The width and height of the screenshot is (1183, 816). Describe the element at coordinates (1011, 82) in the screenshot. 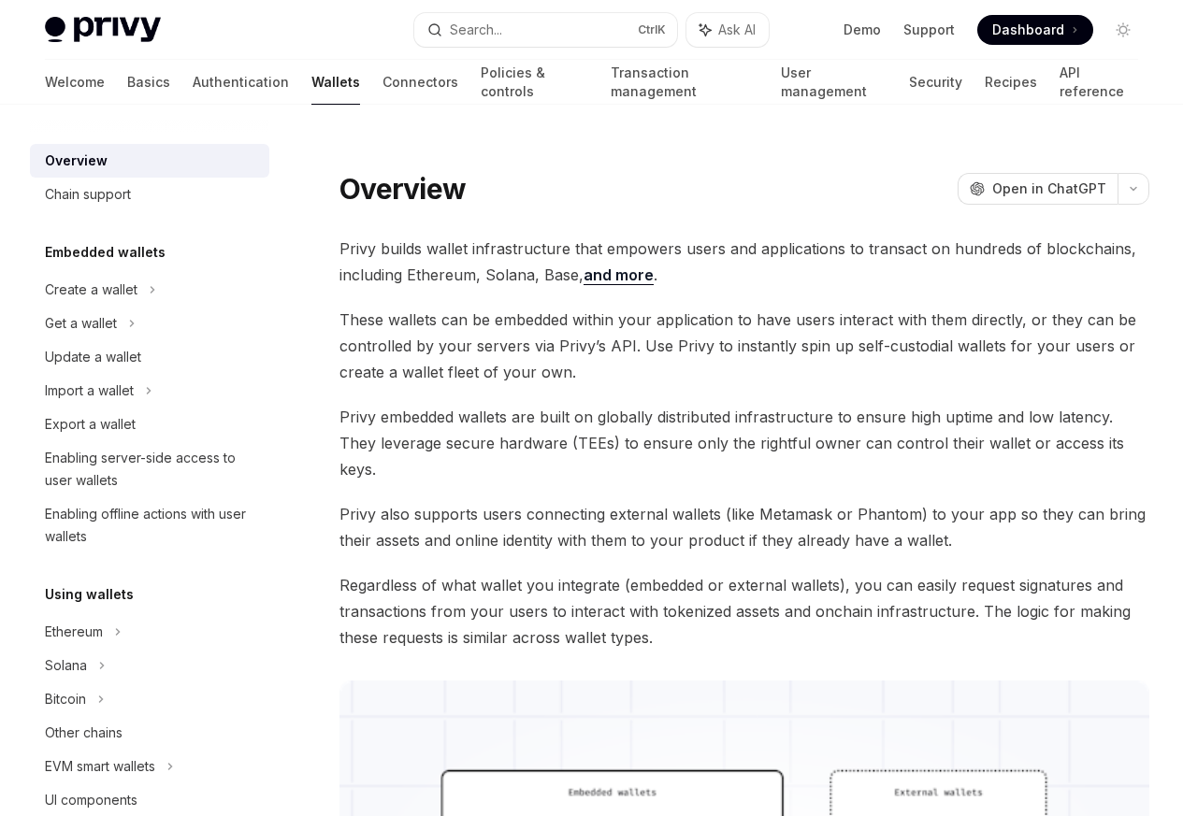

I see `a: Recipes` at that location.